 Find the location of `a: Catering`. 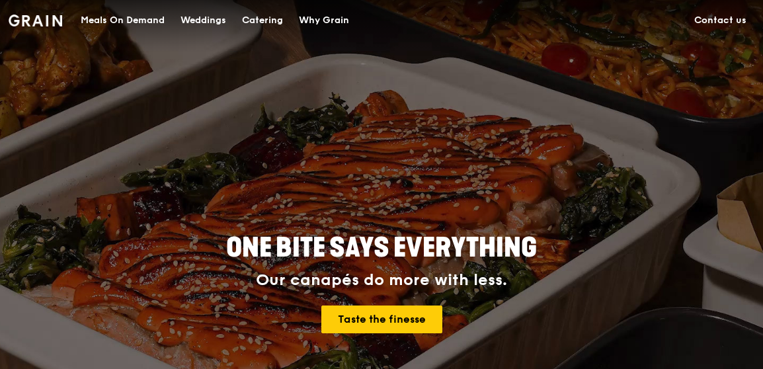

a: Catering is located at coordinates (262, 20).